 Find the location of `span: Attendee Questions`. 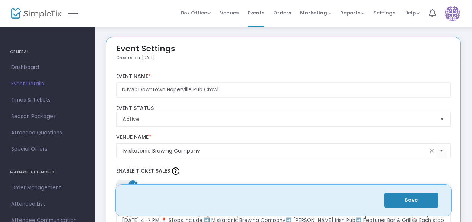

span: Attendee Questions is located at coordinates (47, 133).